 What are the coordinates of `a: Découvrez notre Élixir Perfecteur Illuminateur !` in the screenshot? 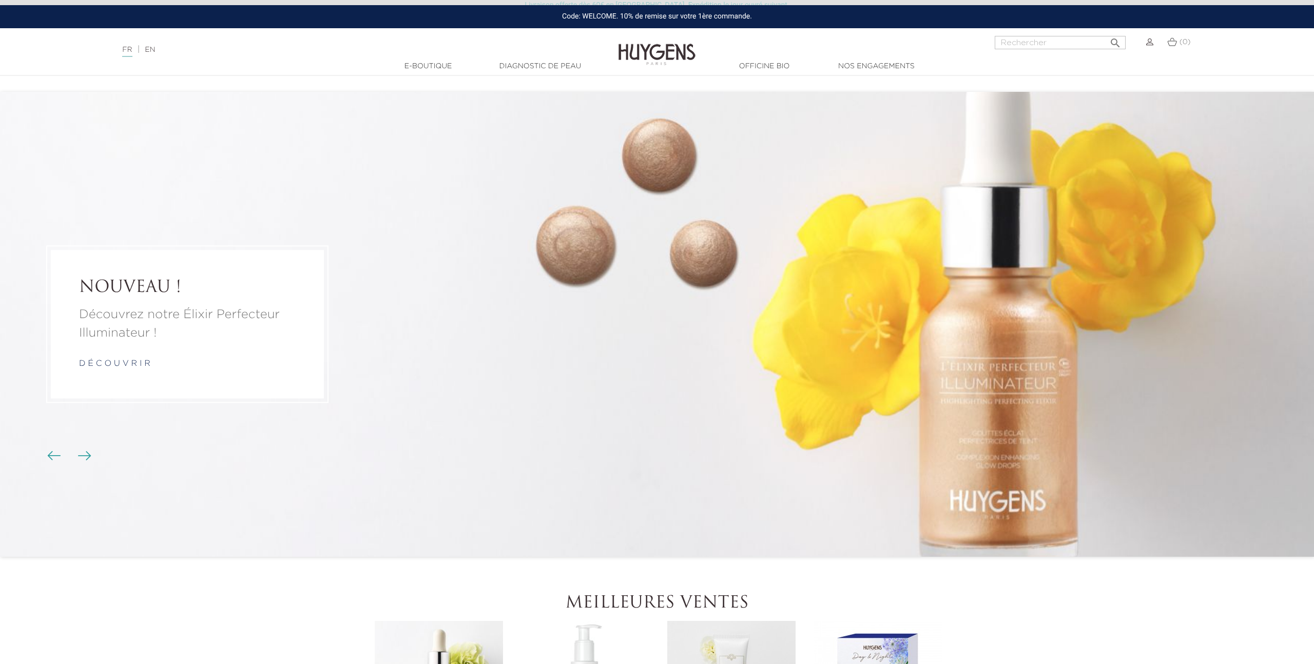 It's located at (187, 324).